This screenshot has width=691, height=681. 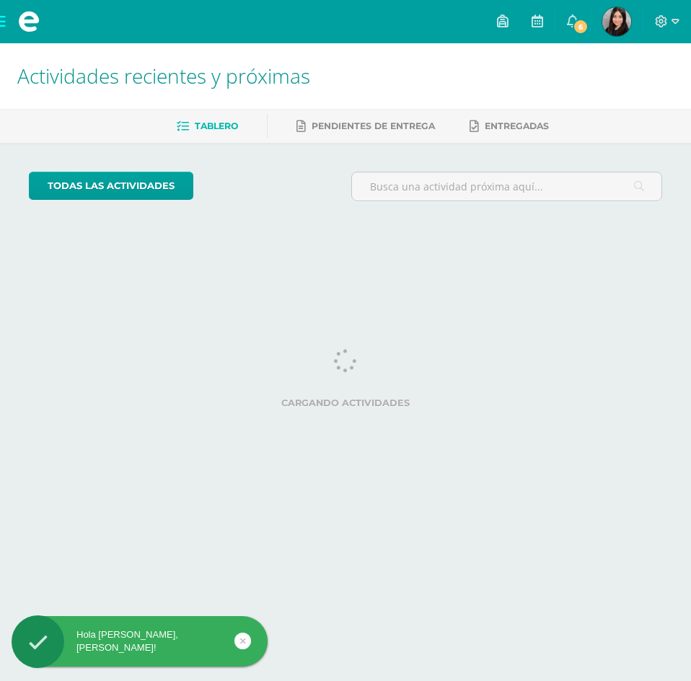 What do you see at coordinates (507, 186) in the screenshot?
I see `input: Busca una actividad próxima aquí...` at bounding box center [507, 186].